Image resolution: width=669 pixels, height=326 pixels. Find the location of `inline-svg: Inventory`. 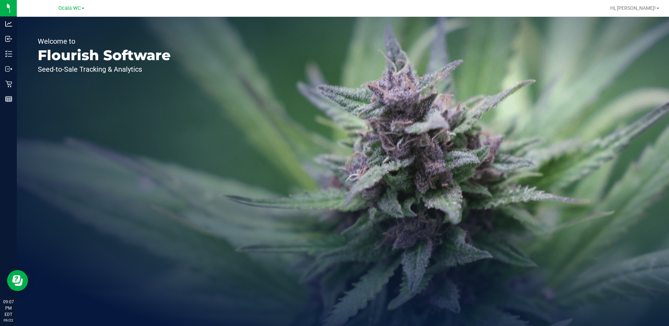

inline-svg: Inventory is located at coordinates (9, 54).